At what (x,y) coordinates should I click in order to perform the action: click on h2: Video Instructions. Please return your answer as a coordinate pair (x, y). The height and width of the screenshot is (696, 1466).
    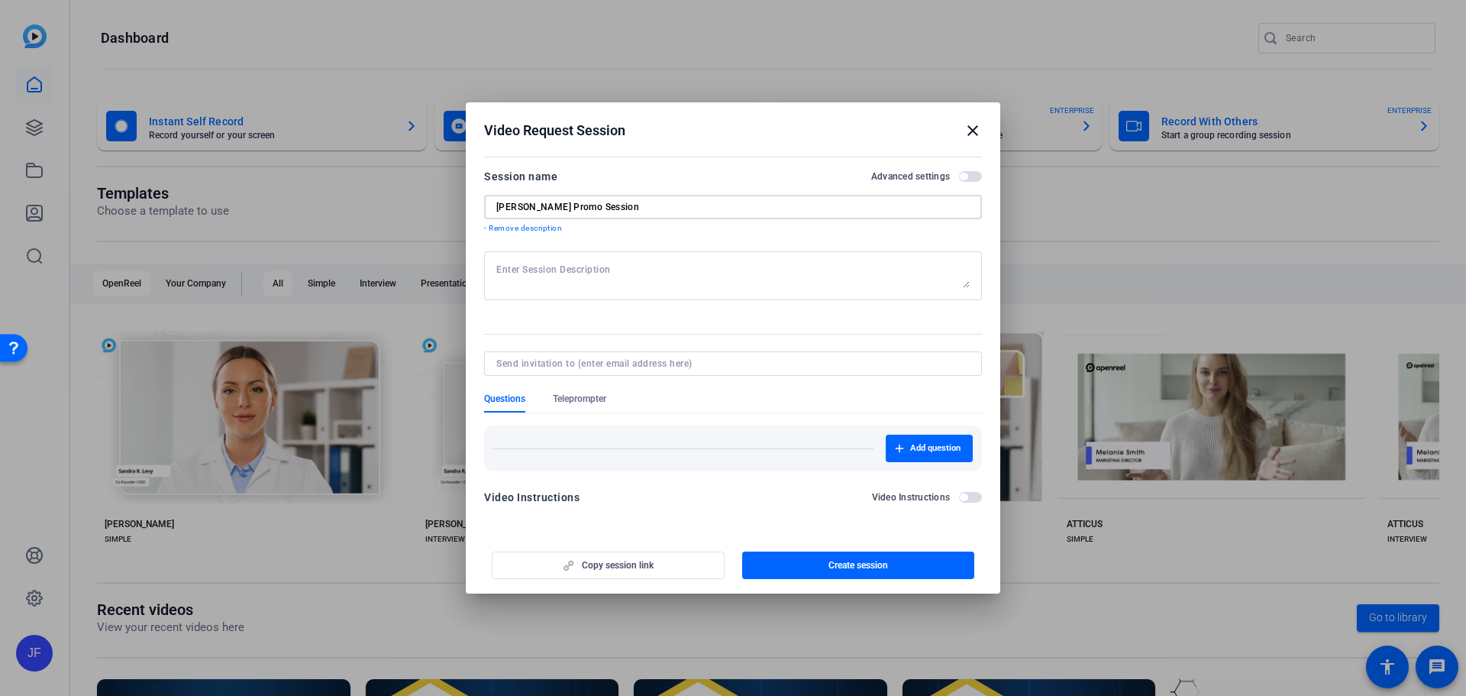
    Looking at the image, I should click on (911, 497).